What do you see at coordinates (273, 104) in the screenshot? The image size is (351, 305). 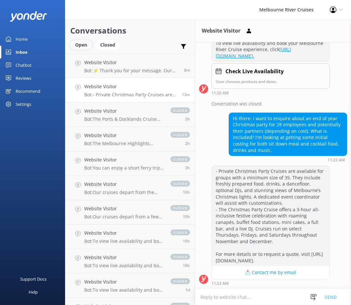 I see `div: 2025-10-01T01:20:58.491` at bounding box center [273, 104].